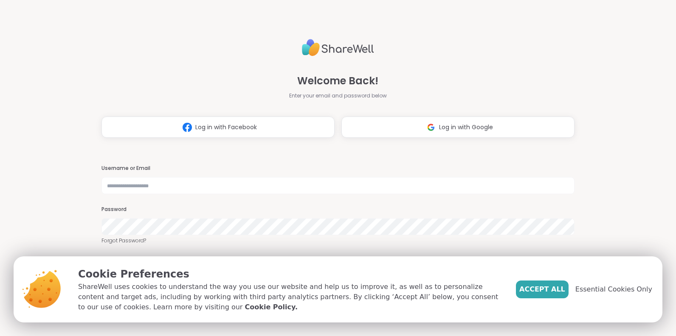 Image resolution: width=676 pixels, height=336 pixels. Describe the element at coordinates (290, 297) in the screenshot. I see `p: ShareWell uses cookies to understand the way you use our website and help us to improve it, as we...` at that location.